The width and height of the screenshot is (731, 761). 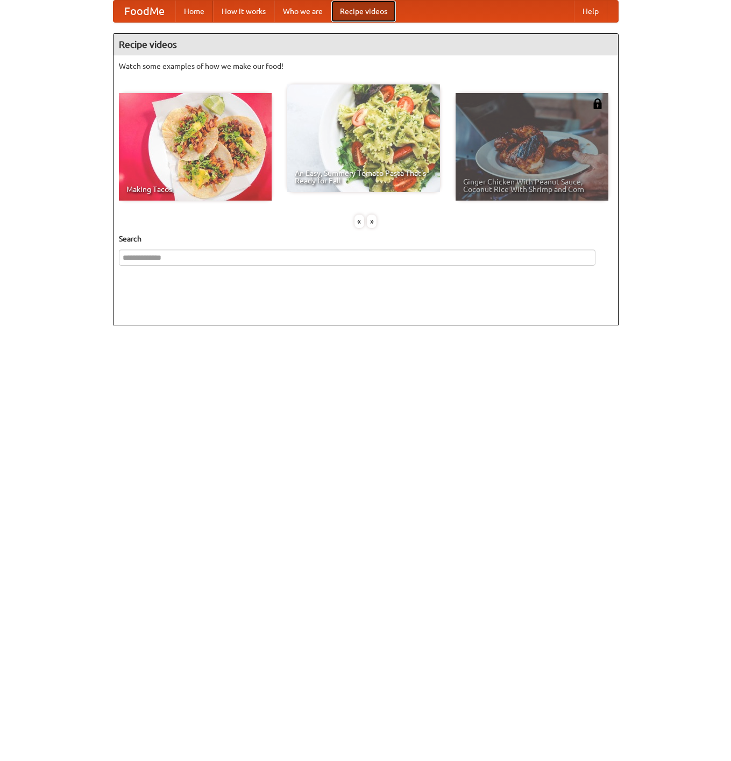 I want to click on h4: Recipe videos, so click(x=366, y=45).